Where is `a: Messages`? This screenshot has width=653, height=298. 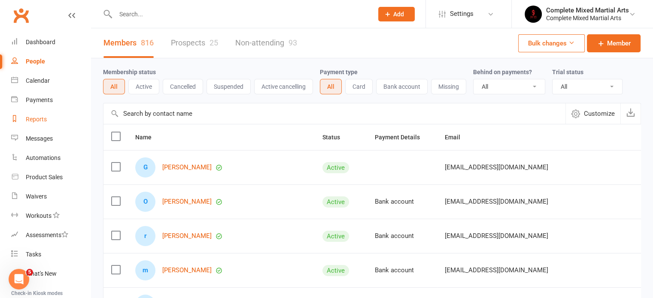 a: Messages is located at coordinates (51, 139).